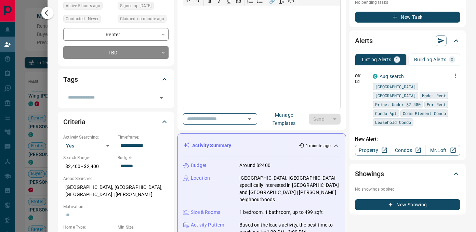 The height and width of the screenshot is (232, 476). Describe the element at coordinates (89, 227) in the screenshot. I see `p: Home Type:` at that location.